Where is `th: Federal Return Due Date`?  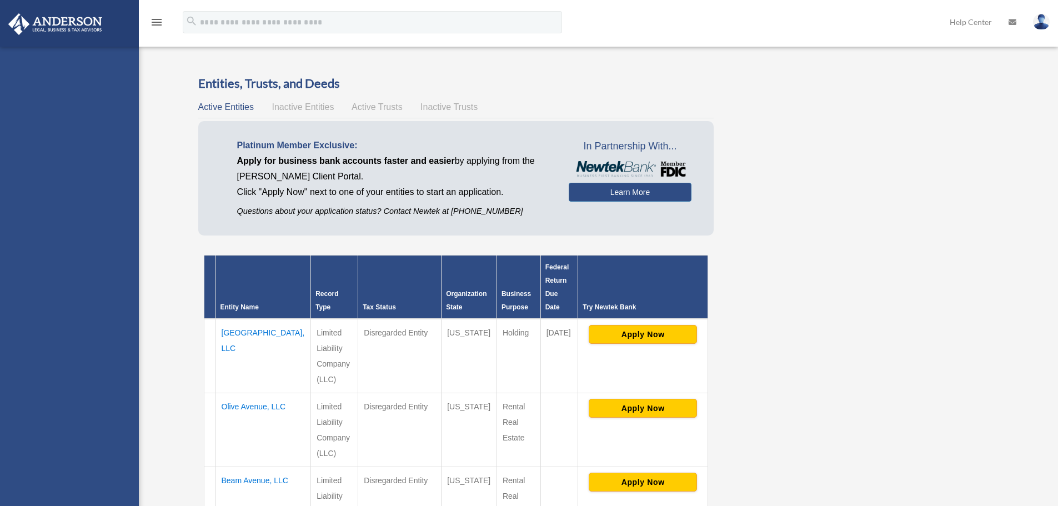
th: Federal Return Due Date is located at coordinates (559, 287).